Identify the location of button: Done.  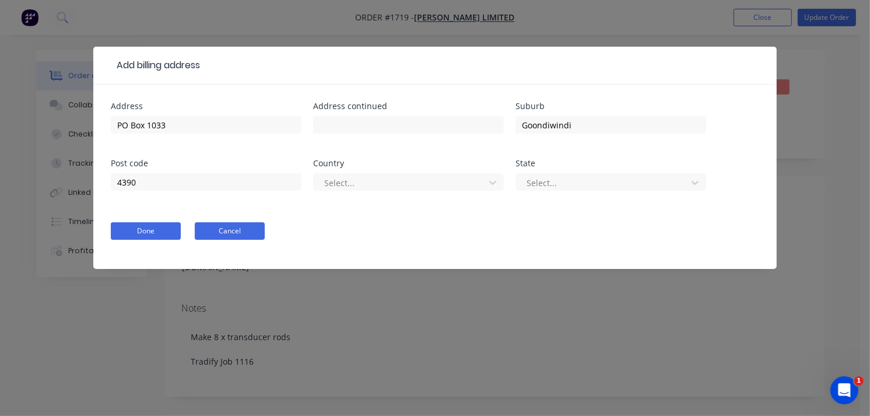
(146, 231).